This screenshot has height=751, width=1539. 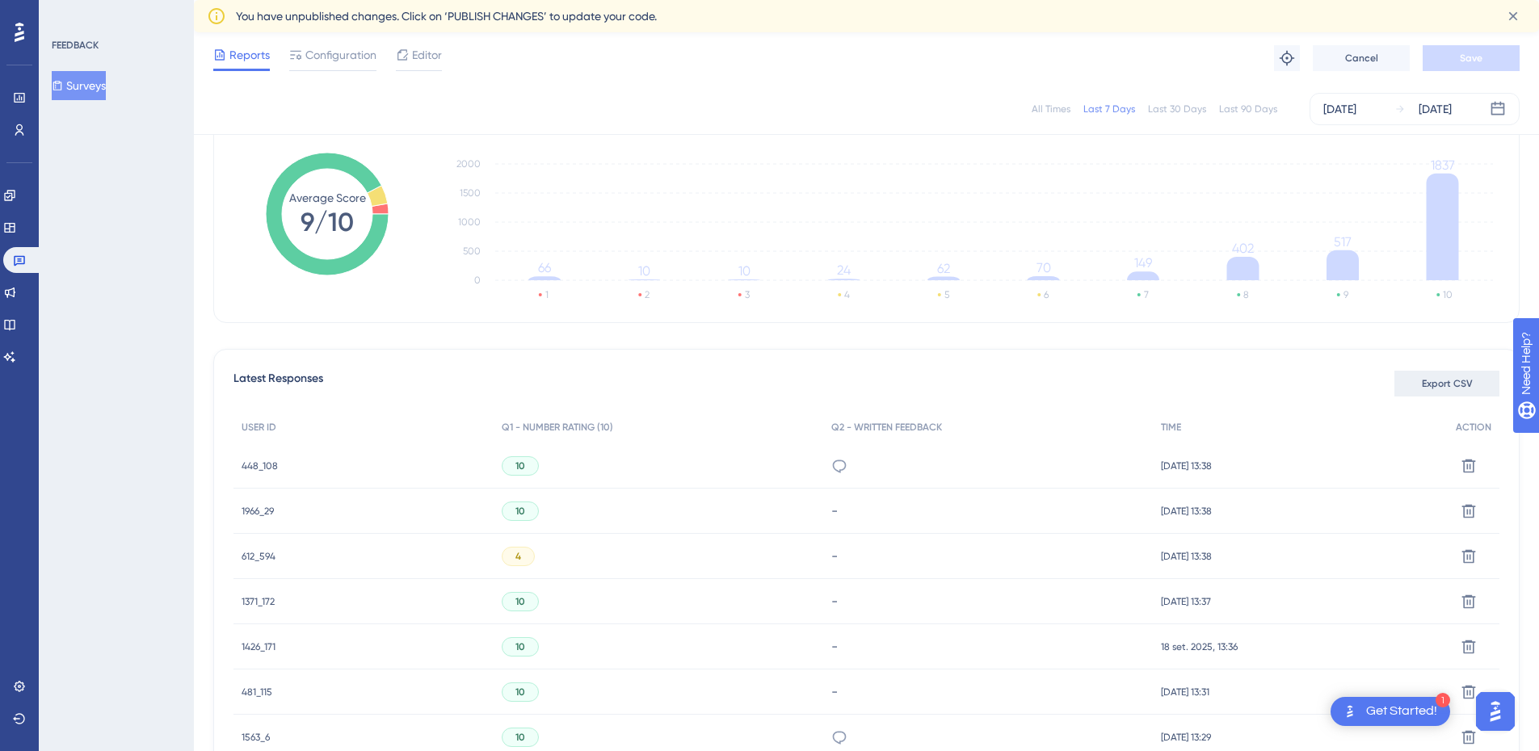 What do you see at coordinates (258, 602) in the screenshot?
I see `span: 1371_172` at bounding box center [258, 602].